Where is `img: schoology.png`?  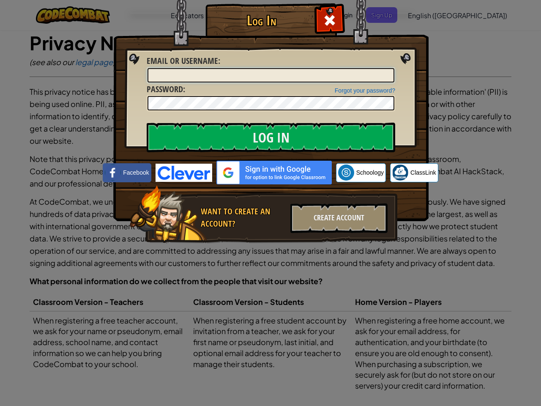
img: schoology.png is located at coordinates (346, 173).